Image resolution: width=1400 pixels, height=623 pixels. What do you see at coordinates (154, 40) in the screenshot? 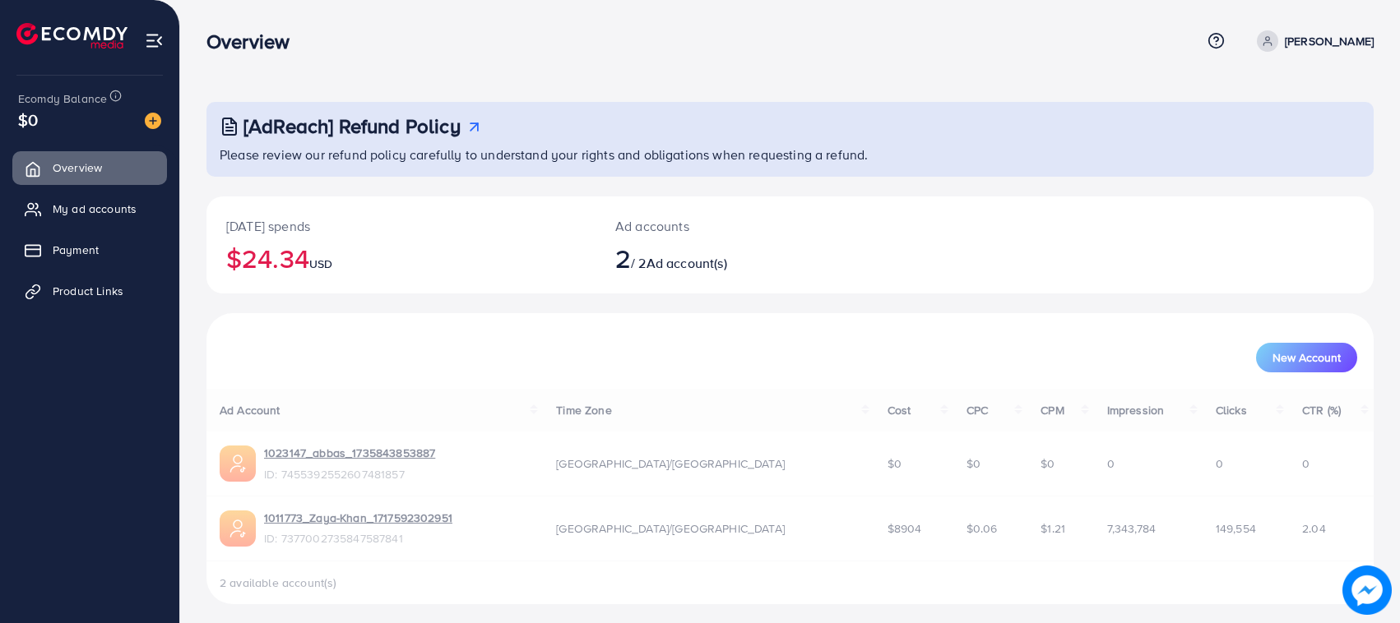
I see `img: menu` at bounding box center [154, 40].